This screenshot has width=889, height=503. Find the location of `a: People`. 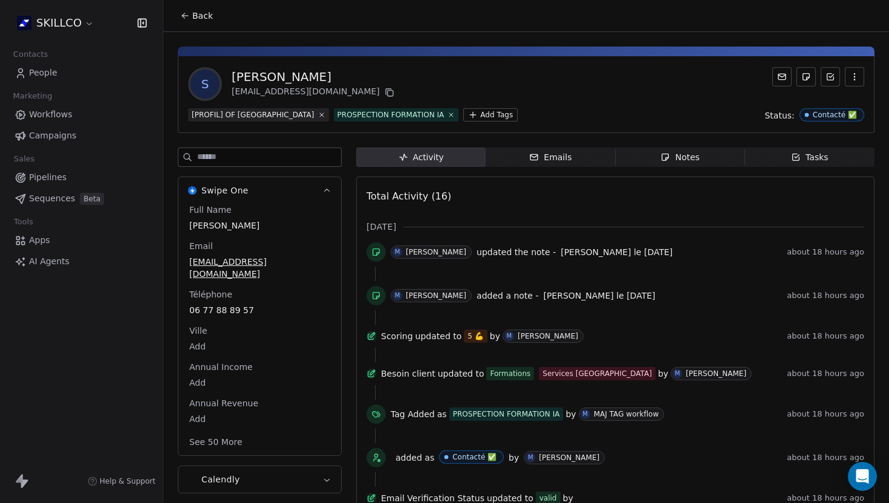

a: People is located at coordinates (81, 73).